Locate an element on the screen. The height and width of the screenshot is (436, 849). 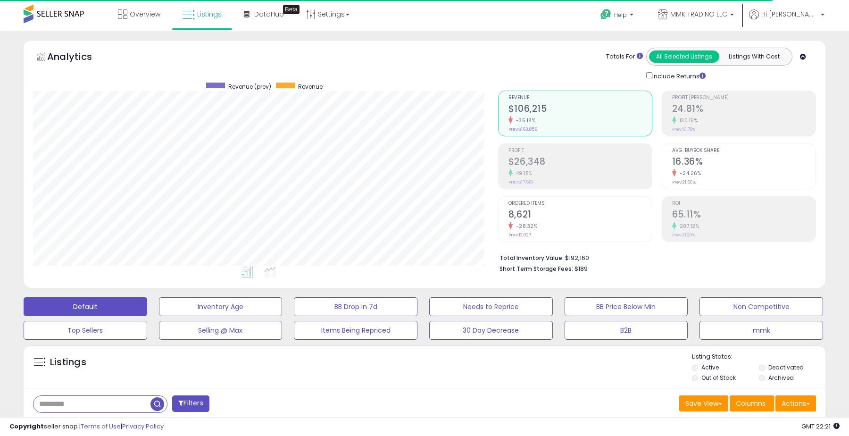
div: Totals For is located at coordinates (624, 57).